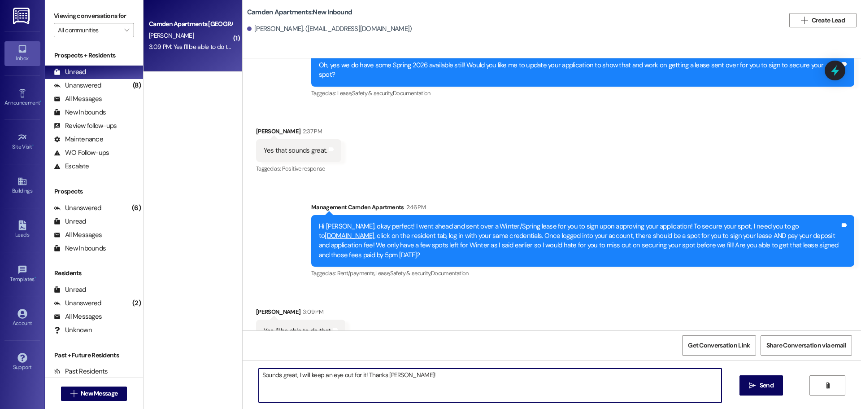 The width and height of the screenshot is (861, 409). Describe the element at coordinates (94, 55) in the screenshot. I see `div: Prospects + Residents` at that location.